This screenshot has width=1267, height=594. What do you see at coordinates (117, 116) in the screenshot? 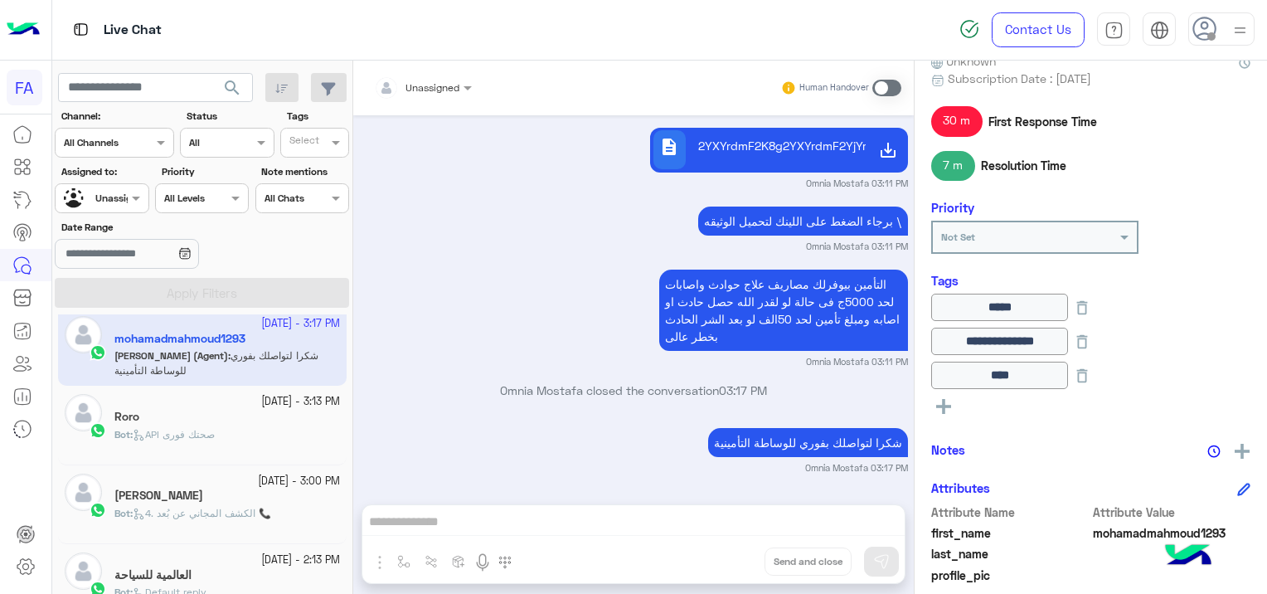
I see `label: Channel:` at bounding box center [117, 116].